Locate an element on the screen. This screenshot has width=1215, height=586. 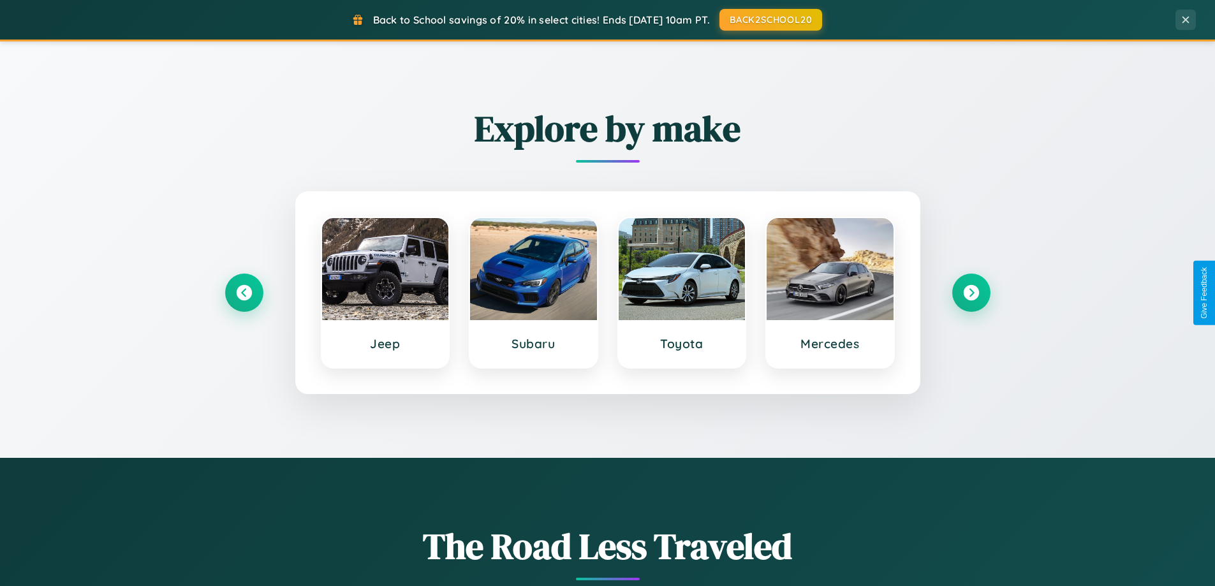
h2: Explore by make is located at coordinates (608, 128).